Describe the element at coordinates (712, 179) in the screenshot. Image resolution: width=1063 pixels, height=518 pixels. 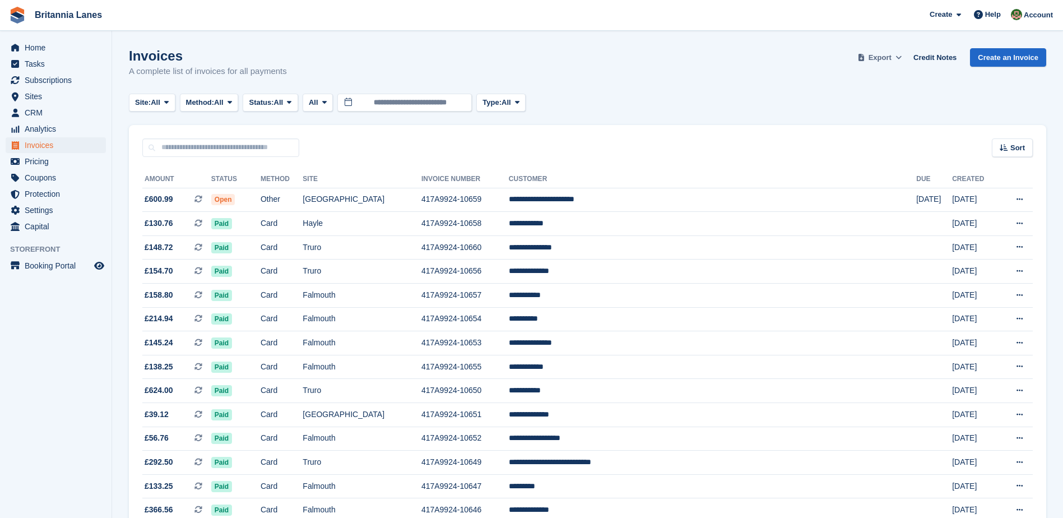
I see `th: Customer` at that location.